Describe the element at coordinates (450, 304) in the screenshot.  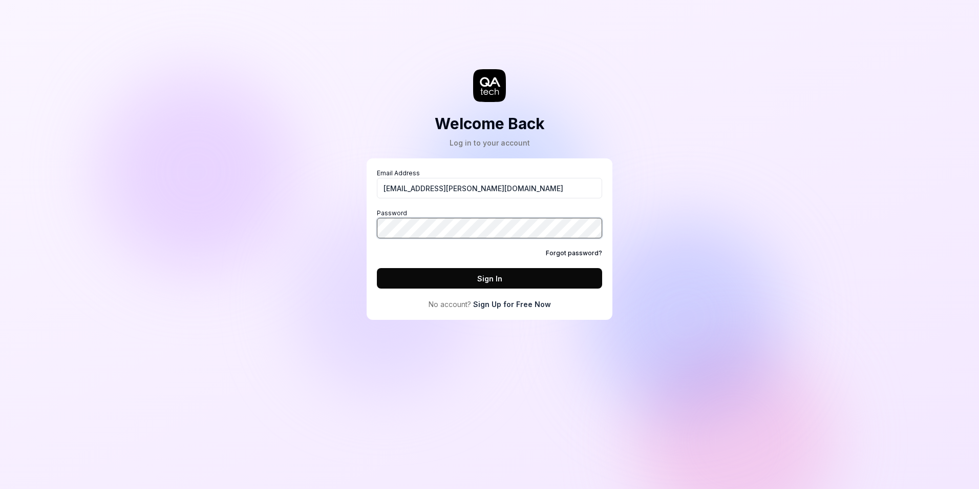
I see `span: No account?` at that location.